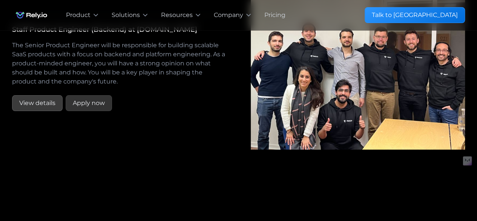  I want to click on a: Pricing, so click(275, 15).